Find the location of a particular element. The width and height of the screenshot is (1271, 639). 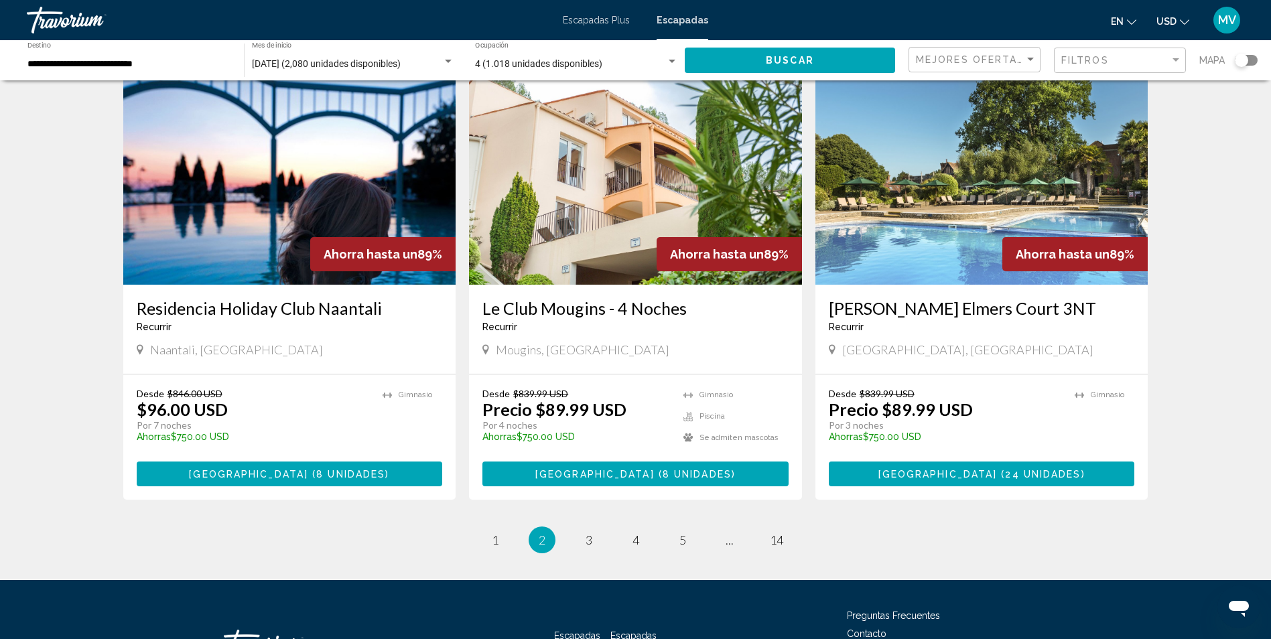

span: USD is located at coordinates (1166, 21).